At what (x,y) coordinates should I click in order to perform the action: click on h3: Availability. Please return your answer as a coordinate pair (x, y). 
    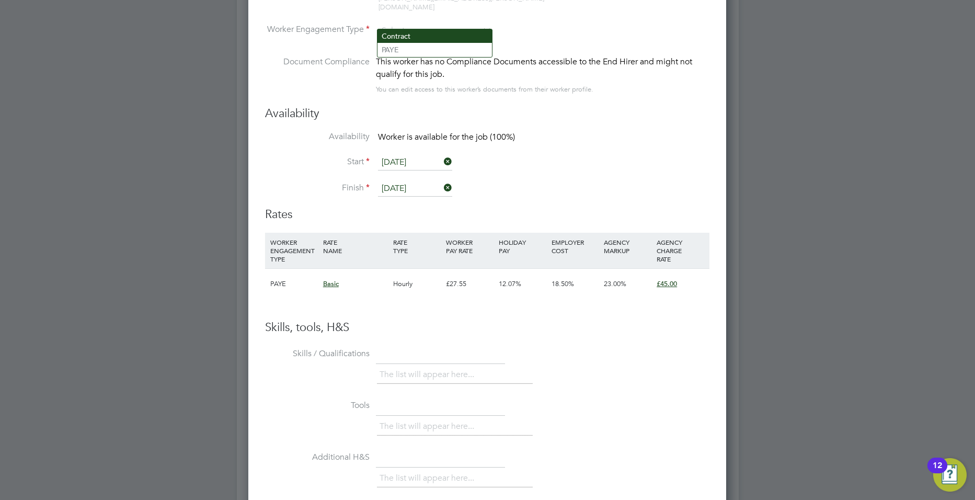
    Looking at the image, I should click on (487, 113).